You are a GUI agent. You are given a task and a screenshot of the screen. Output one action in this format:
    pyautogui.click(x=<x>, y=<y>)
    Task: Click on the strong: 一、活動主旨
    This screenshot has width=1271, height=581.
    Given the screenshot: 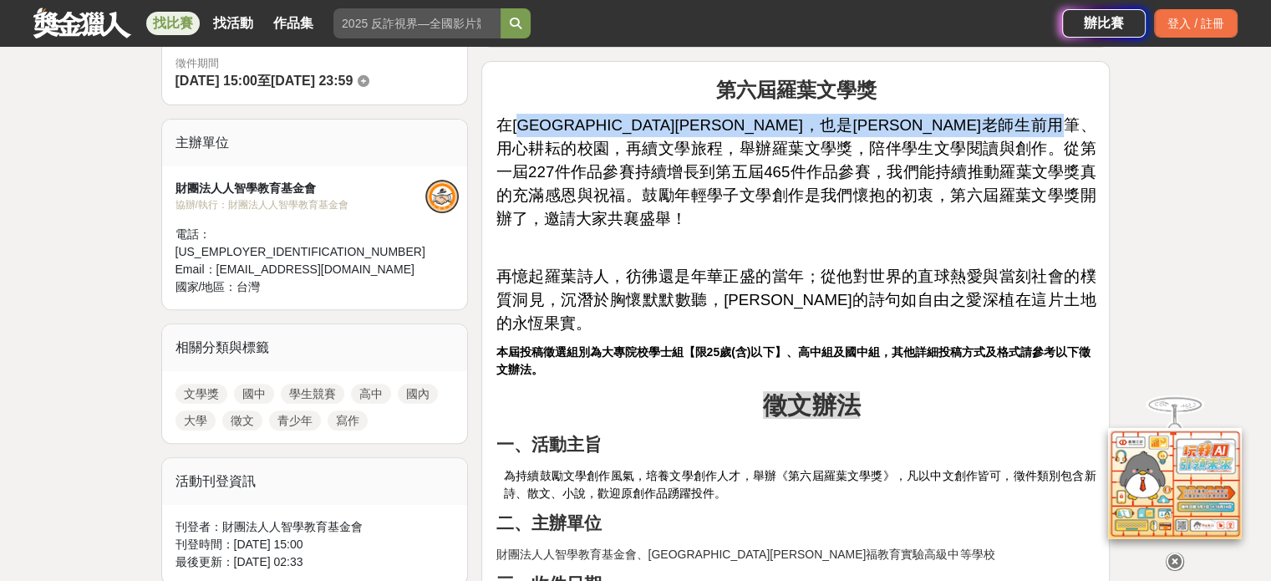 What is the action you would take?
    pyautogui.click(x=548, y=444)
    